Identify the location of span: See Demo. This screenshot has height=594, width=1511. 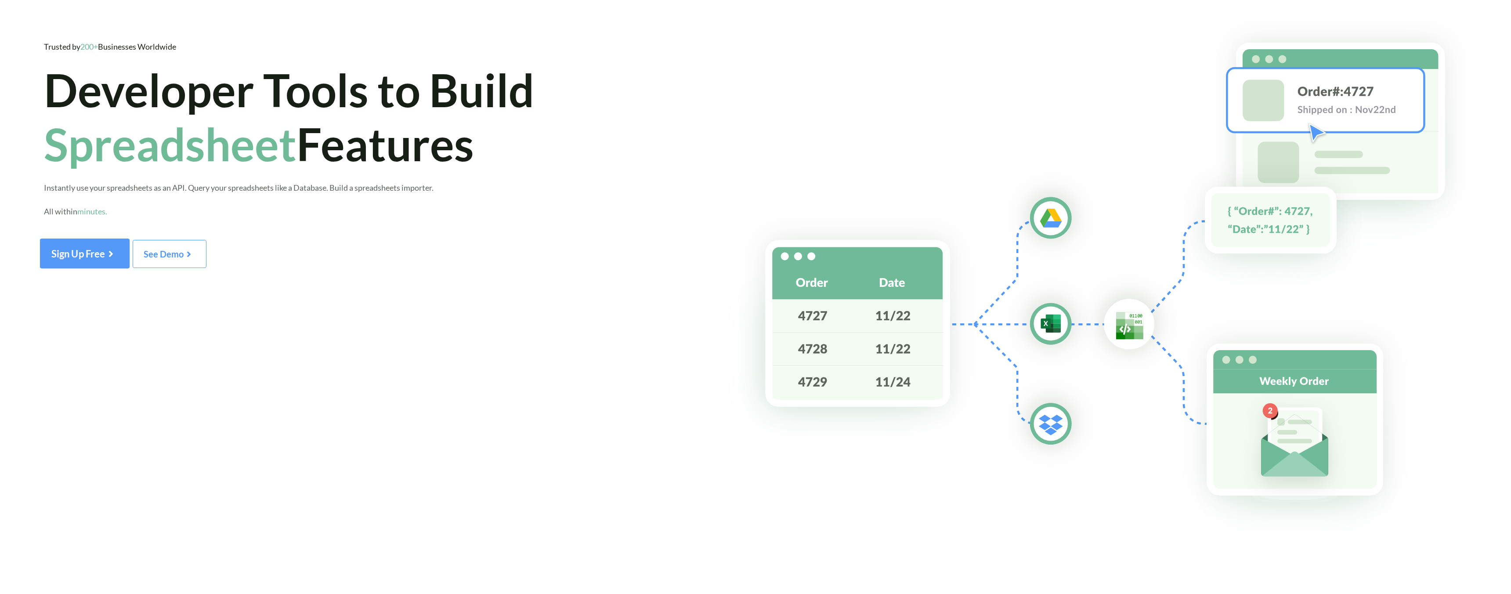
(170, 254).